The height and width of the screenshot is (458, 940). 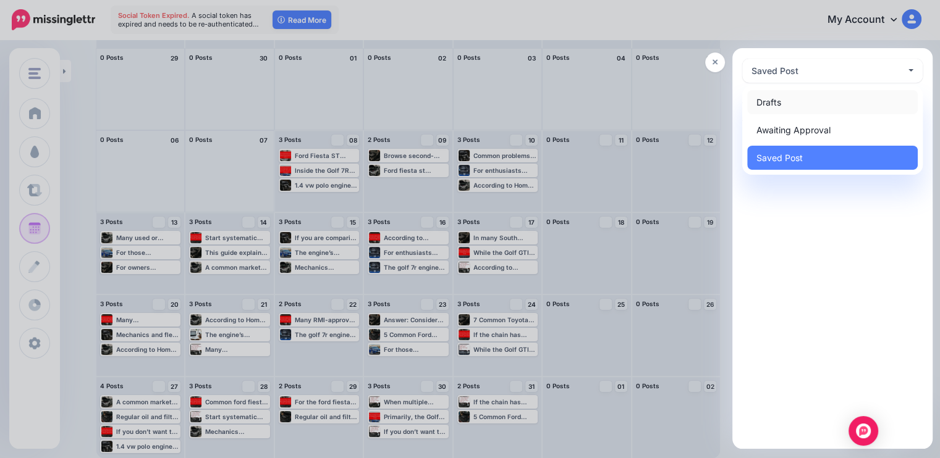 I want to click on span: Drafts, so click(x=768, y=103).